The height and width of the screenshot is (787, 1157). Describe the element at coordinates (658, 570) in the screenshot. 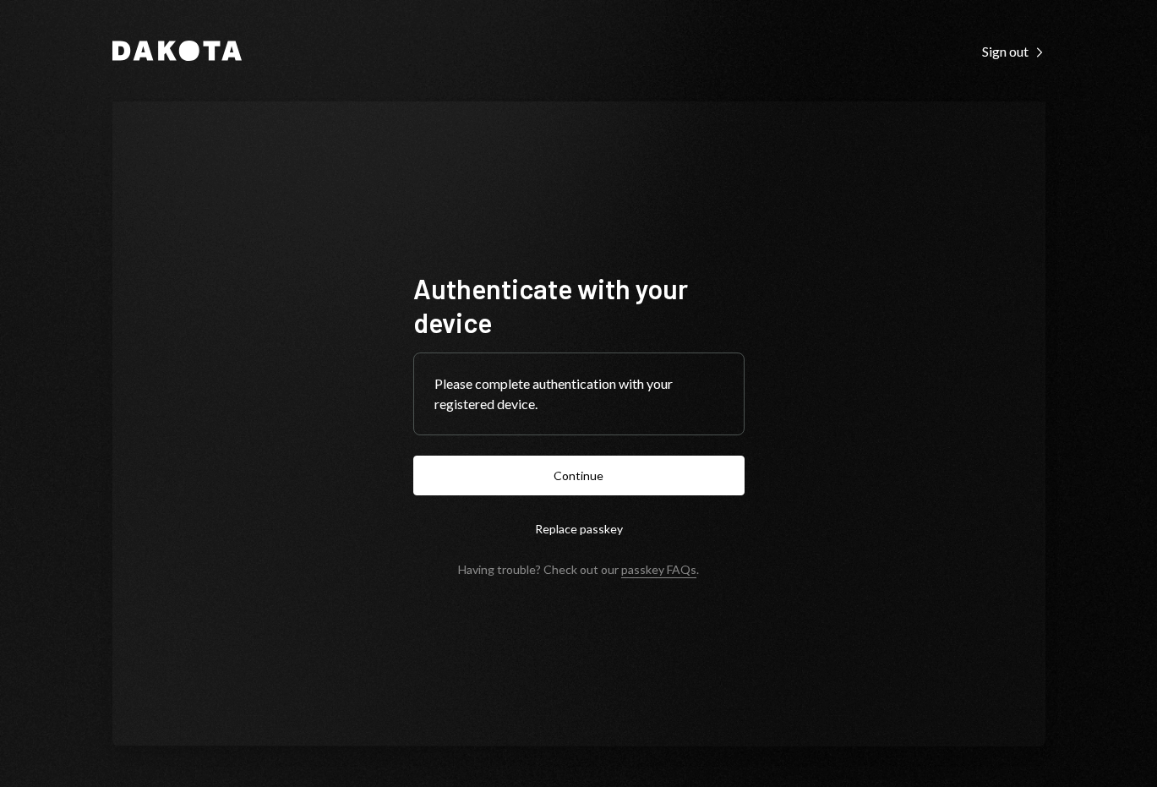

I see `a: passkey FAQs` at that location.